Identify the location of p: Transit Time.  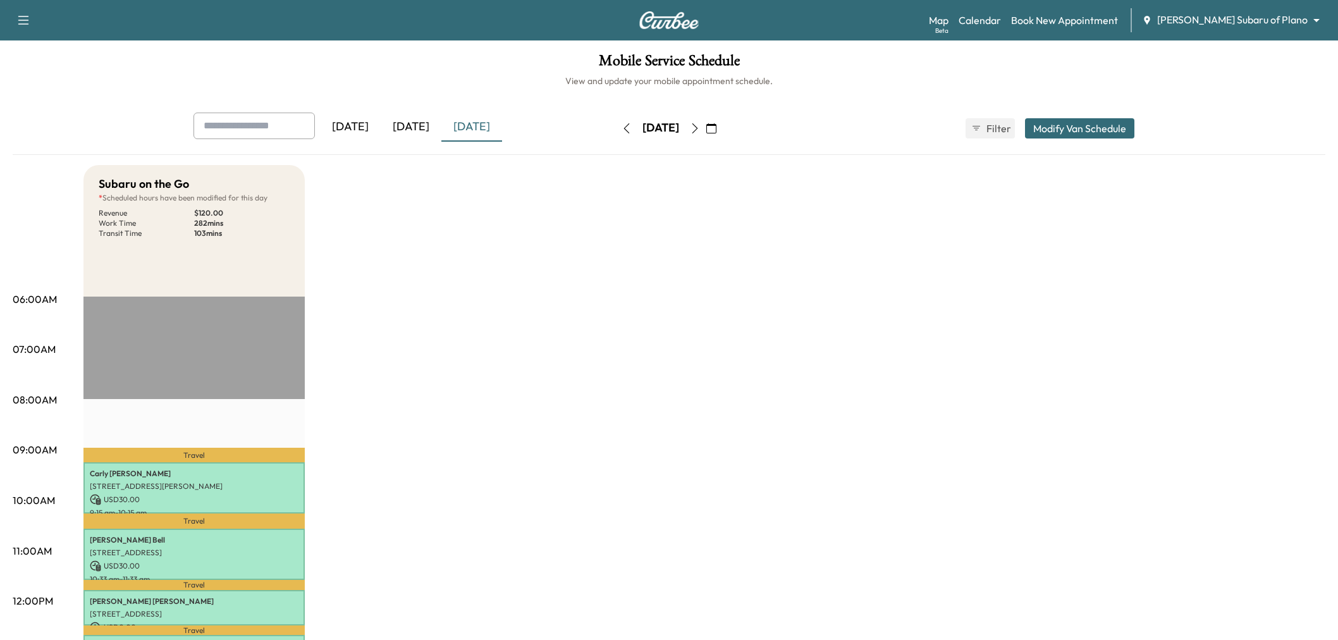
(146, 233).